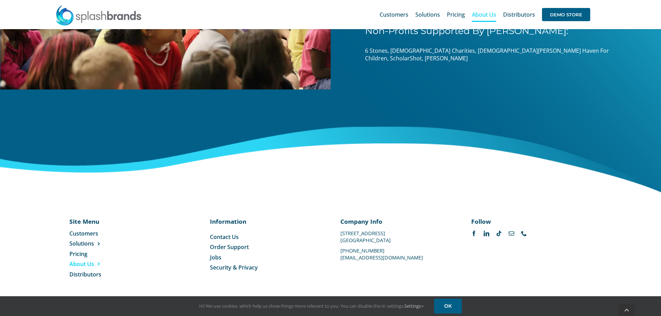  Describe the element at coordinates (311, 306) in the screenshot. I see `span: Hi! We use cookies, which help us show things more relevant to you. You can disable this in setti...` at that location.